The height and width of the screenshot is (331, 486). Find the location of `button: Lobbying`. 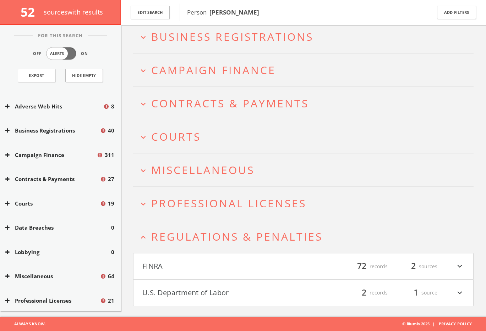

button: Lobbying is located at coordinates (58, 252).